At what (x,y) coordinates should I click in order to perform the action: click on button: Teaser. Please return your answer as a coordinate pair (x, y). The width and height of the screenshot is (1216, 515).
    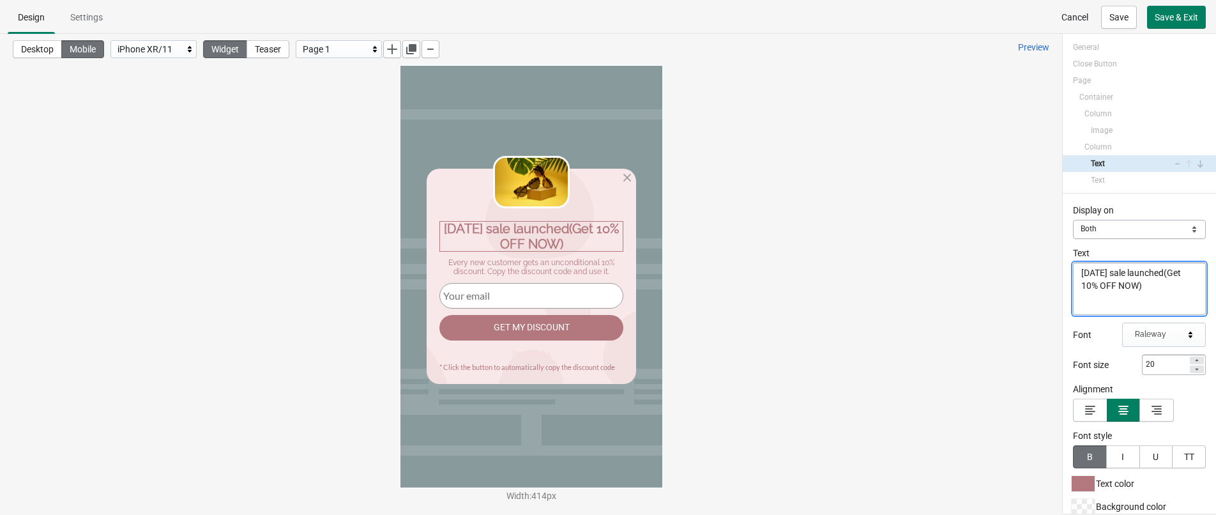
    Looking at the image, I should click on (268, 49).